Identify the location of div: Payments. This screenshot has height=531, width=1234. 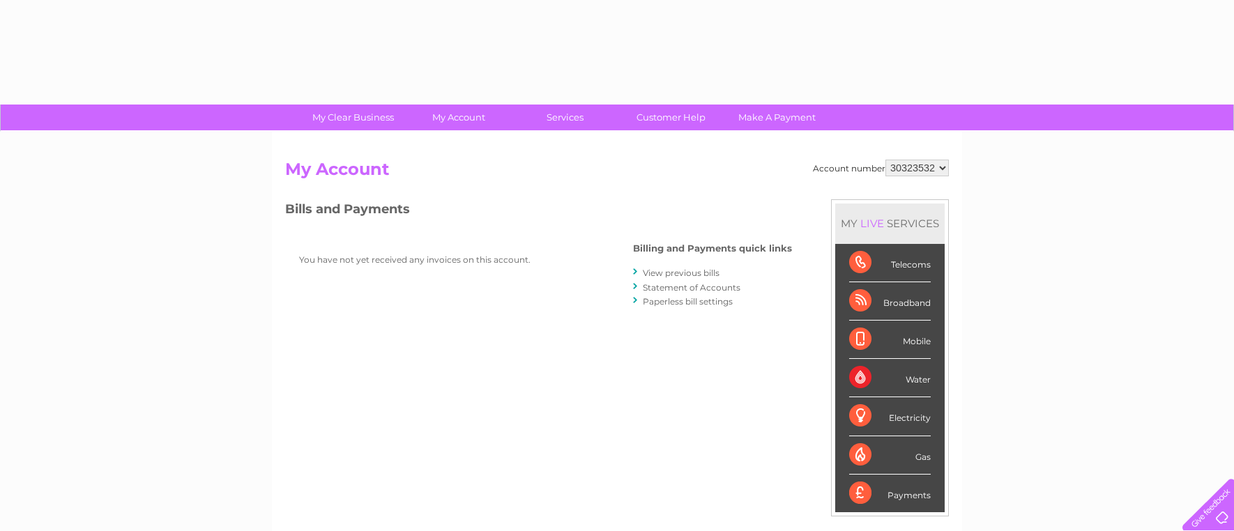
(890, 494).